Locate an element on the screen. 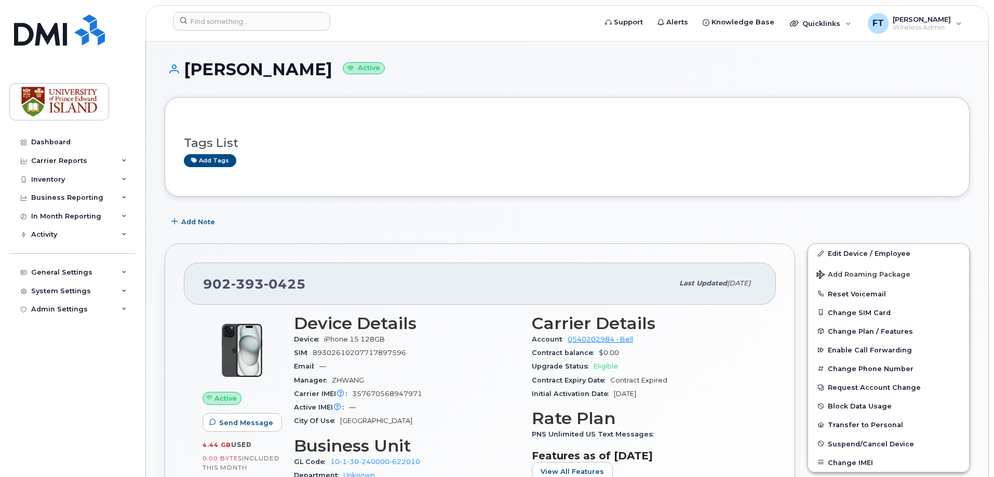 The height and width of the screenshot is (477, 994). span: Add Roaming Package is located at coordinates (863, 275).